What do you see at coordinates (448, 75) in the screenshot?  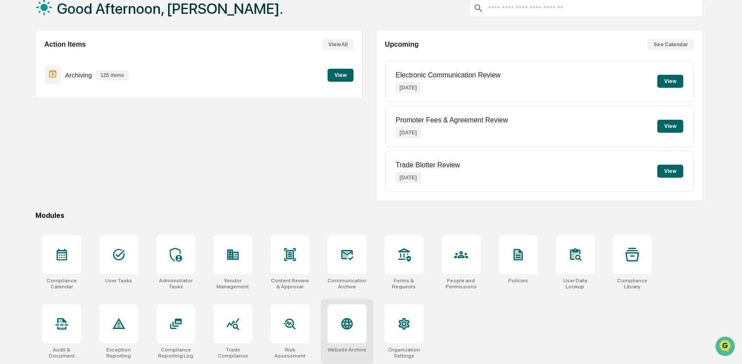 I see `p: Electronic Communication Review` at bounding box center [448, 75].